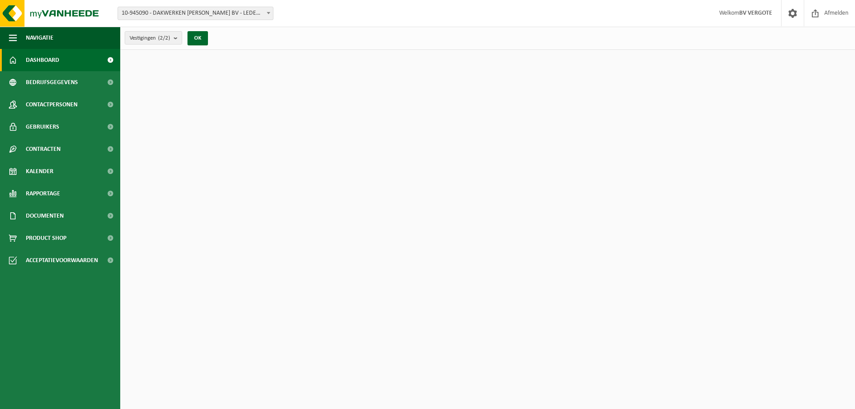  I want to click on span: Contactpersonen, so click(52, 105).